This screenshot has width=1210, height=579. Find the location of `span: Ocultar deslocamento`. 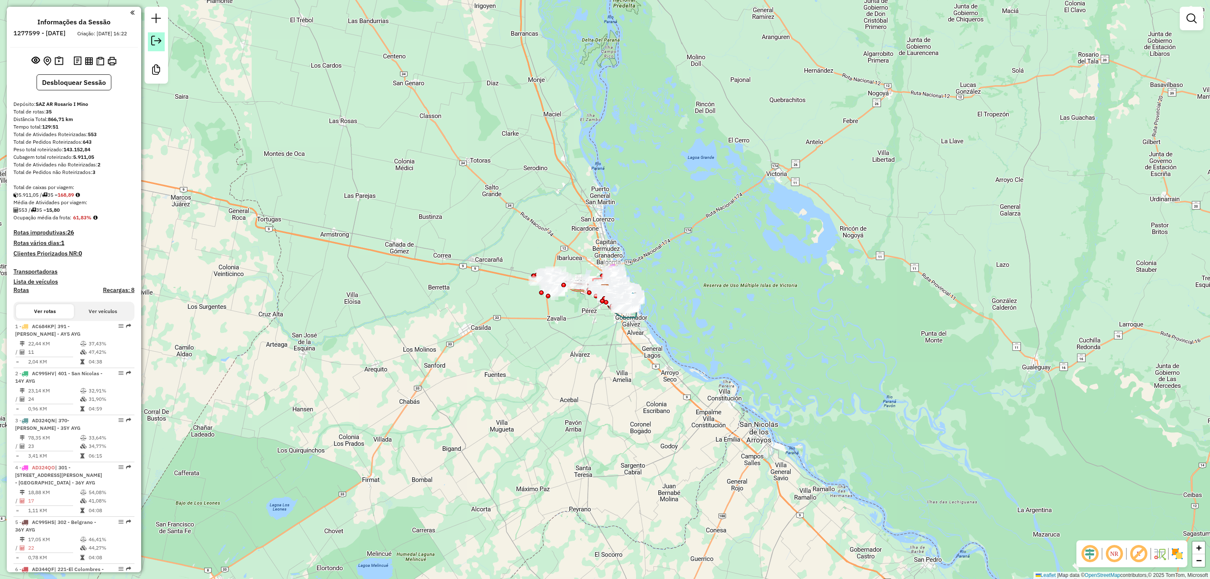

span: Ocultar deslocamento is located at coordinates (1089, 554).